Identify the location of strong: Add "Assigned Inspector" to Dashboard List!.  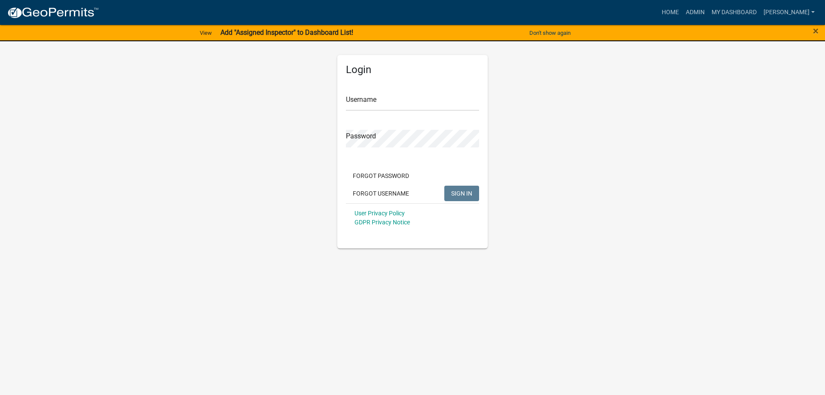
(286, 32).